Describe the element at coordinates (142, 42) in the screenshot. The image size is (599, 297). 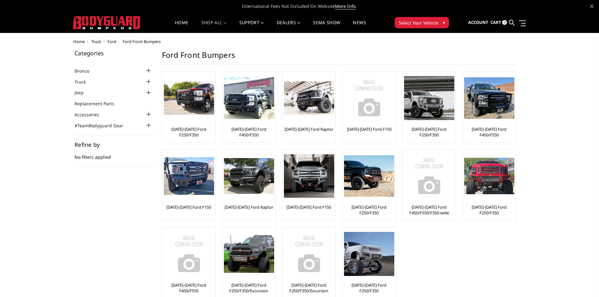
I see `span: Ford Front Bumpers` at that location.